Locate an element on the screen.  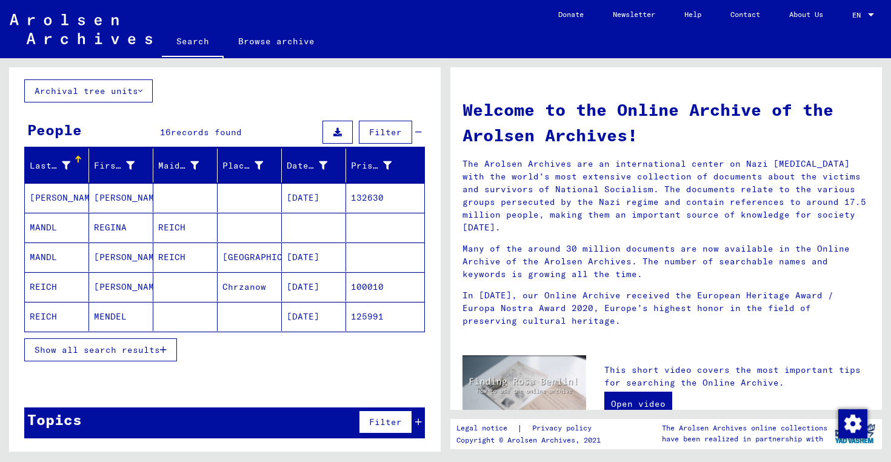
mat-cell: Chrzanow is located at coordinates (250, 287).